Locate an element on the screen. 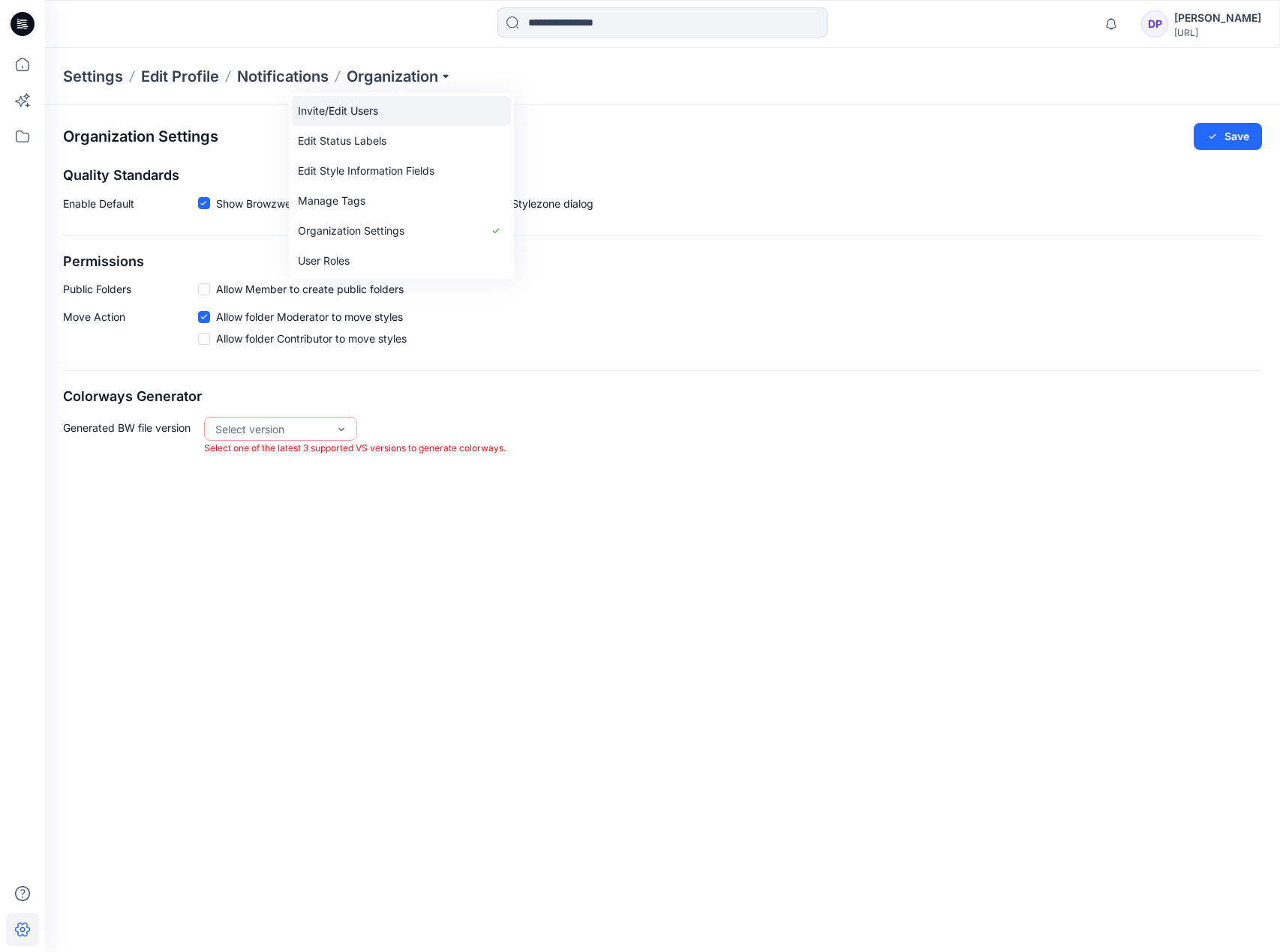 This screenshot has width=1280, height=952. div: Select version is located at coordinates (271, 428).